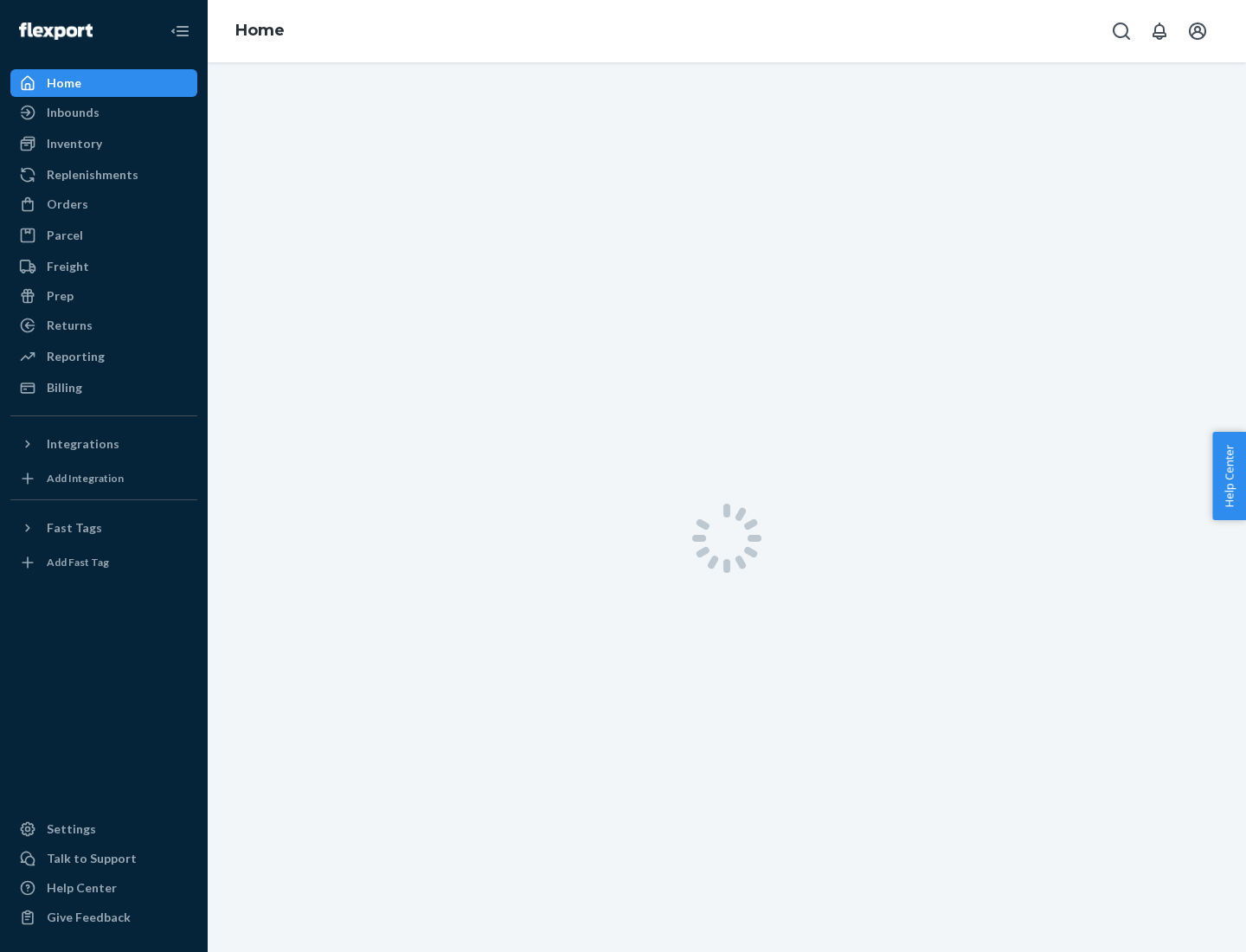 The height and width of the screenshot is (952, 1246). Describe the element at coordinates (83, 444) in the screenshot. I see `div: Integrations` at that location.